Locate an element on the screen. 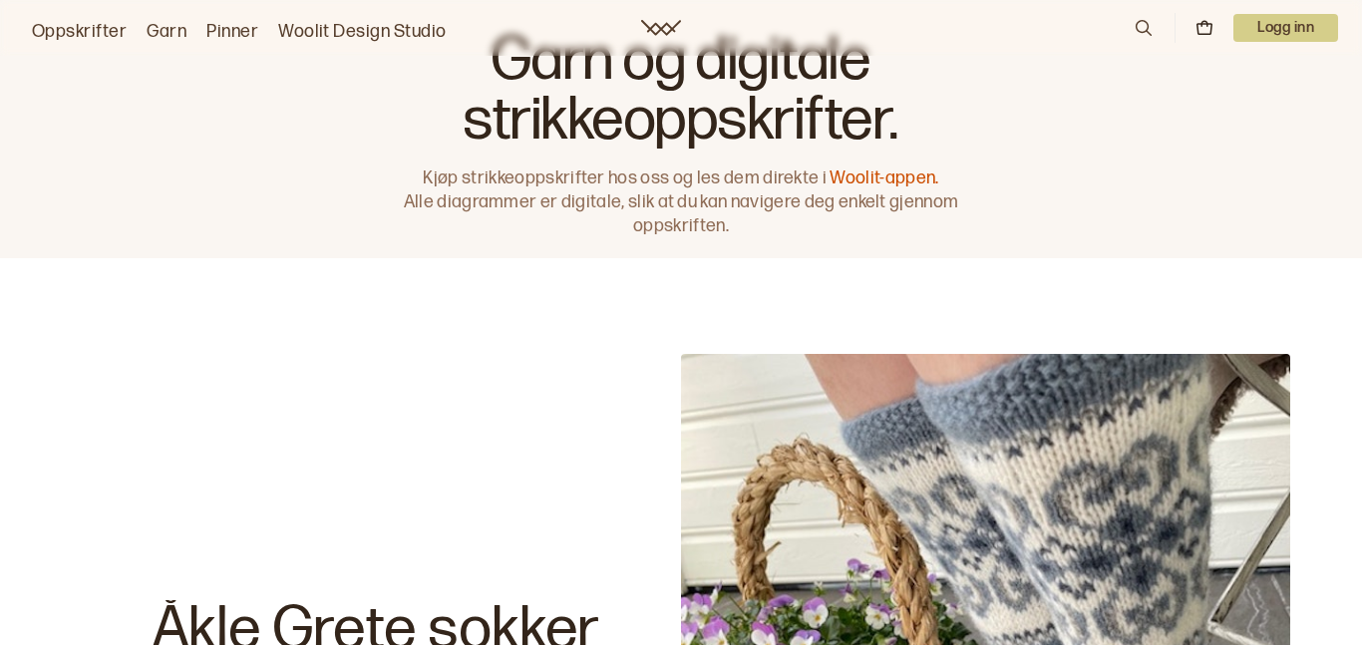 The width and height of the screenshot is (1362, 645). p: Kjøp strikkeoppskrifter hos oss og les dem direkte i Alle diagrammer er digitale, slik at du kan ... is located at coordinates (681, 202).